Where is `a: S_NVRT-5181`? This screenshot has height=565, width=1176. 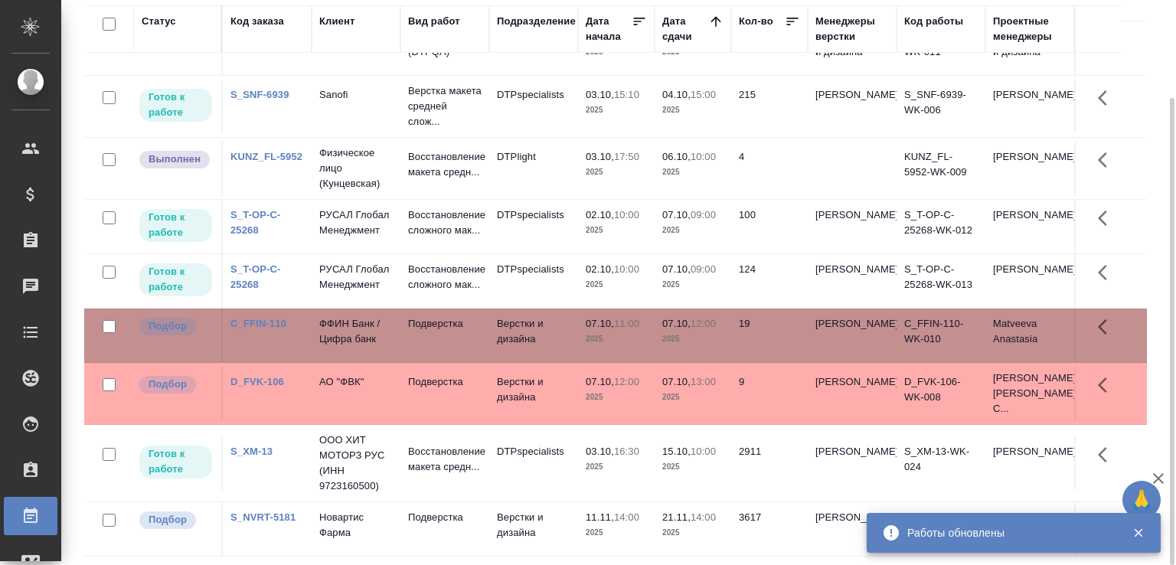
a: S_NVRT-5181 is located at coordinates (263, 517).